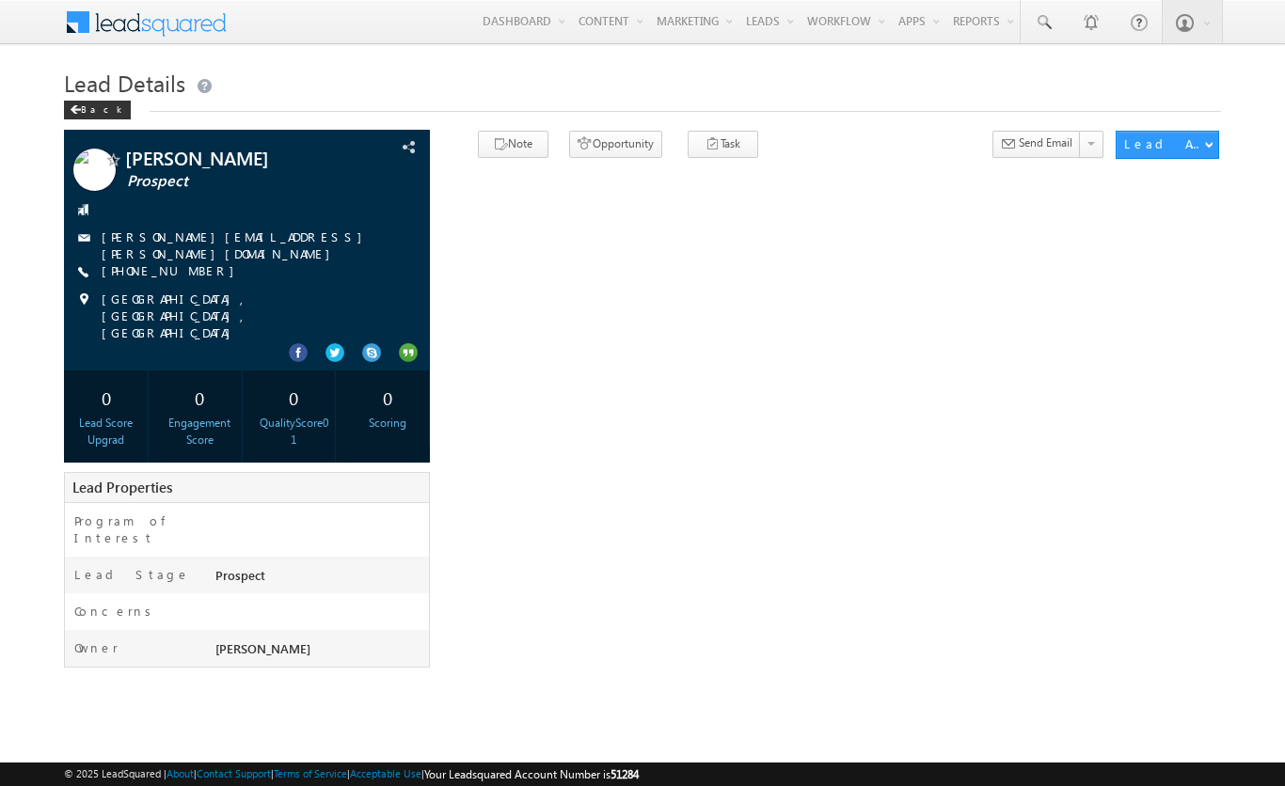 The width and height of the screenshot is (1285, 786). I want to click on span: Lead Properties, so click(122, 487).